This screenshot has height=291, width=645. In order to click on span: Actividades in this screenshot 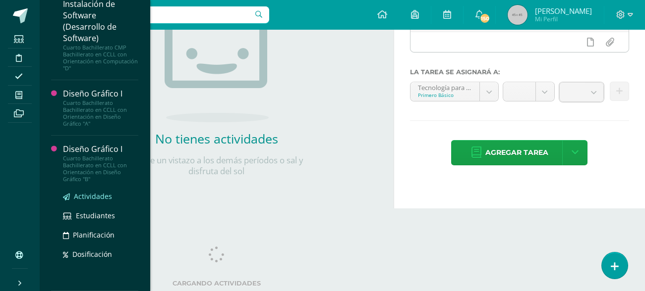, I will do `click(93, 196)`.